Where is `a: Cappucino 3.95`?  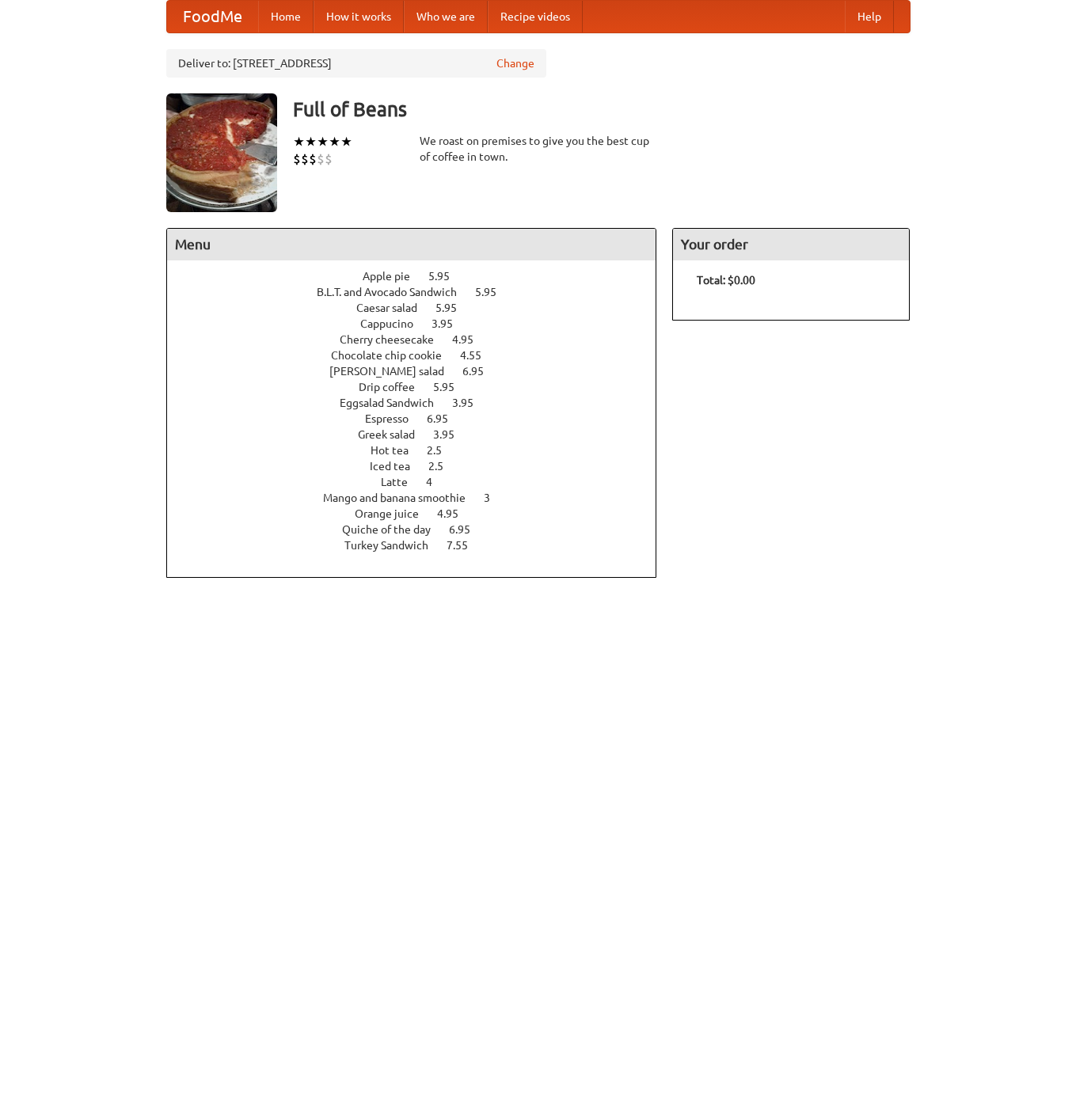 a: Cappucino 3.95 is located at coordinates (422, 324).